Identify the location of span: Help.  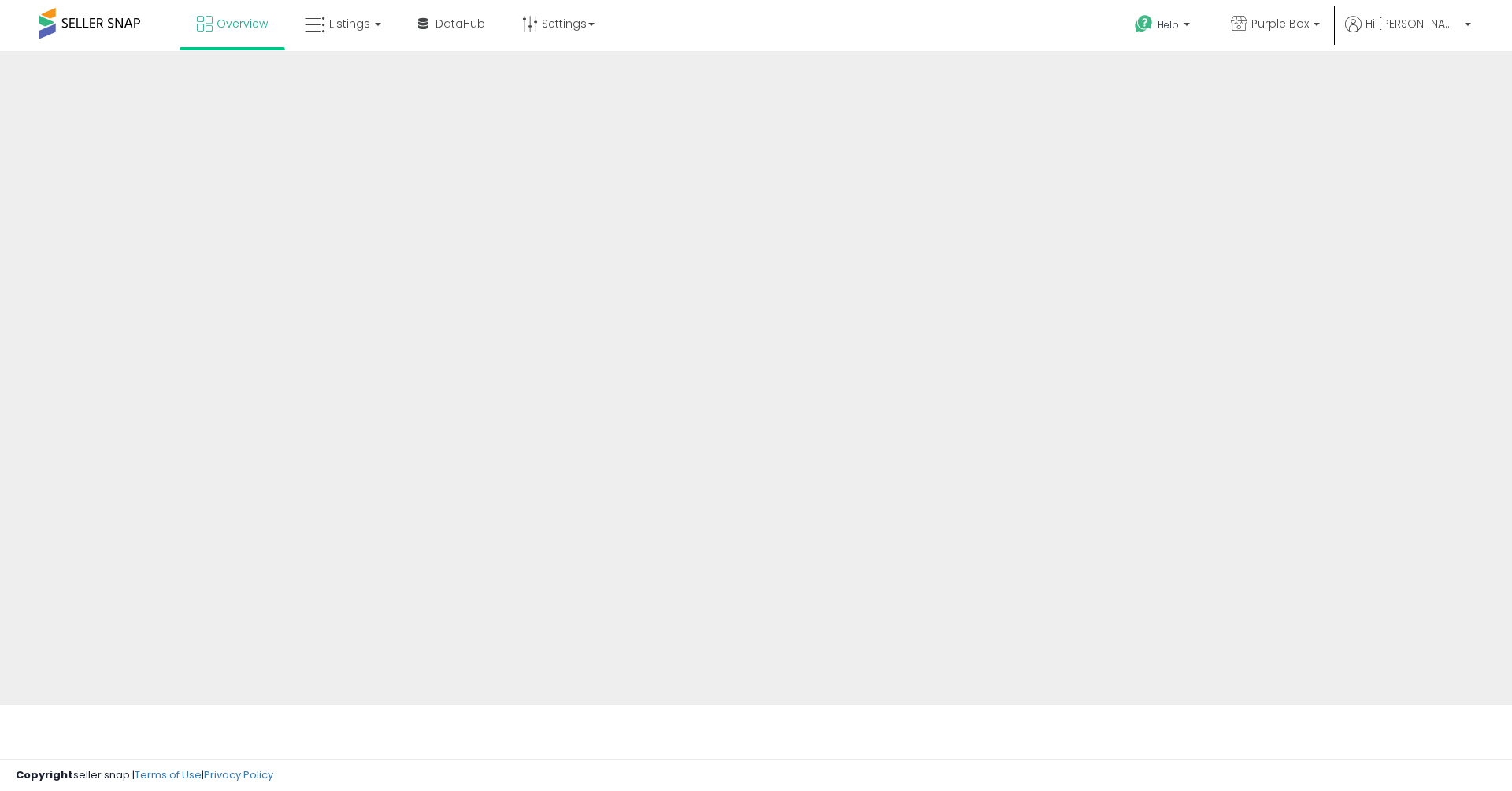
(1168, 24).